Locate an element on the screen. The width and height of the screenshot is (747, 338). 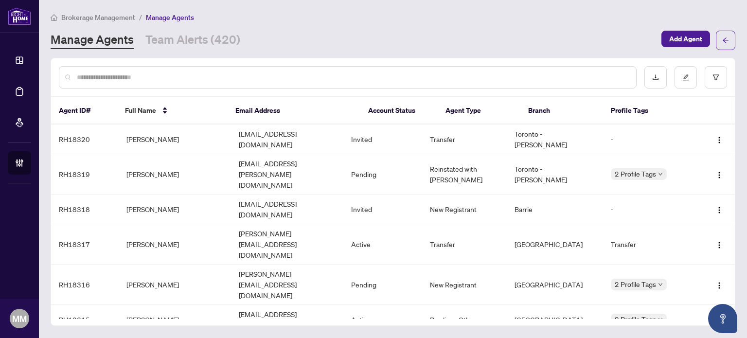
span: MM is located at coordinates (19, 319).